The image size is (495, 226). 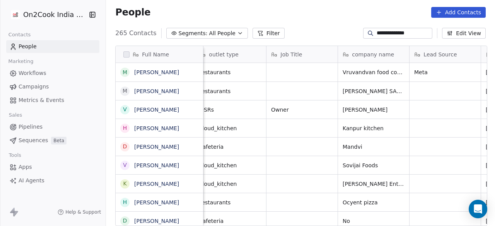 I want to click on div: K, so click(x=125, y=184).